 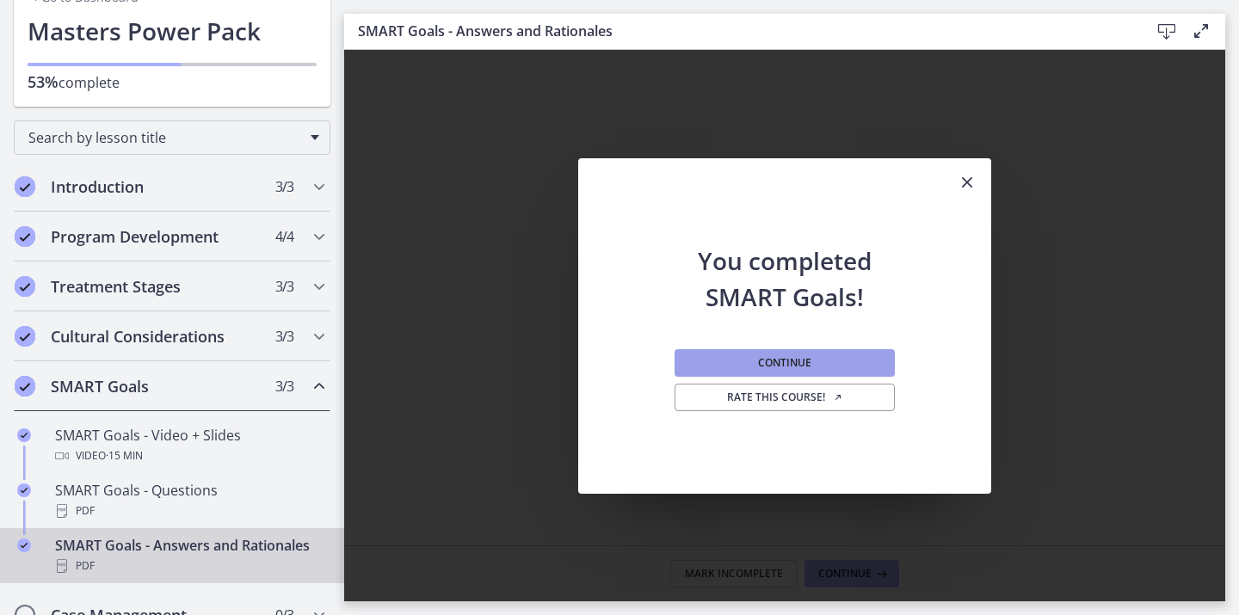 What do you see at coordinates (189, 556) in the screenshot?
I see `div: SMART Goals - Answers and Rationales` at bounding box center [189, 556].